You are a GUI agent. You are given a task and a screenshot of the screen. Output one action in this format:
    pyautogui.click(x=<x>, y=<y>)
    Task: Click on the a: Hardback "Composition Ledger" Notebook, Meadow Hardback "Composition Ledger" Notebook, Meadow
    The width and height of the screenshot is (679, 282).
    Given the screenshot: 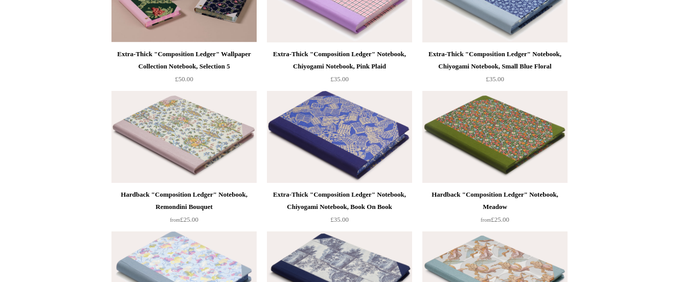 What is the action you would take?
    pyautogui.click(x=495, y=137)
    